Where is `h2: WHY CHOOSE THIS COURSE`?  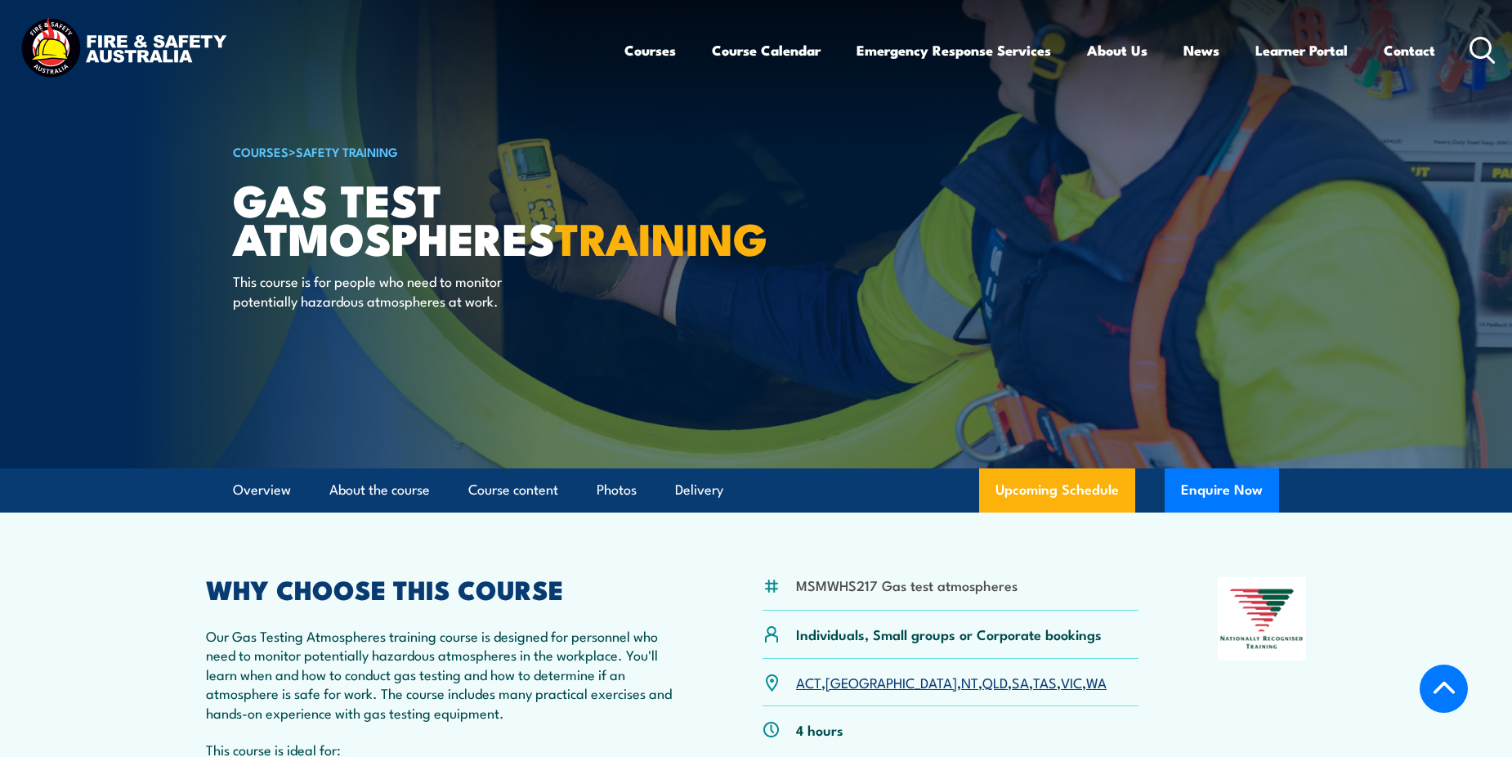 h2: WHY CHOOSE THIS COURSE is located at coordinates (445, 589).